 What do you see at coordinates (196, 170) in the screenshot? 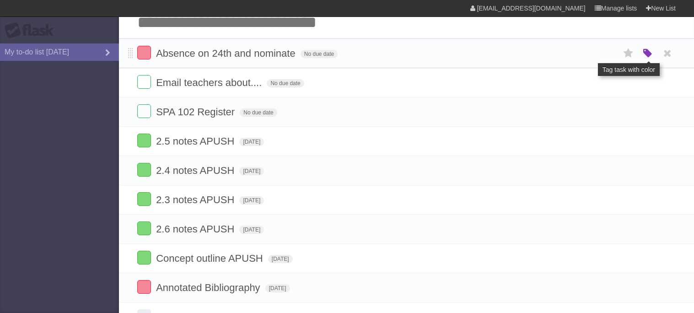
I see `span: 2.4 notes APUSH` at bounding box center [196, 170].